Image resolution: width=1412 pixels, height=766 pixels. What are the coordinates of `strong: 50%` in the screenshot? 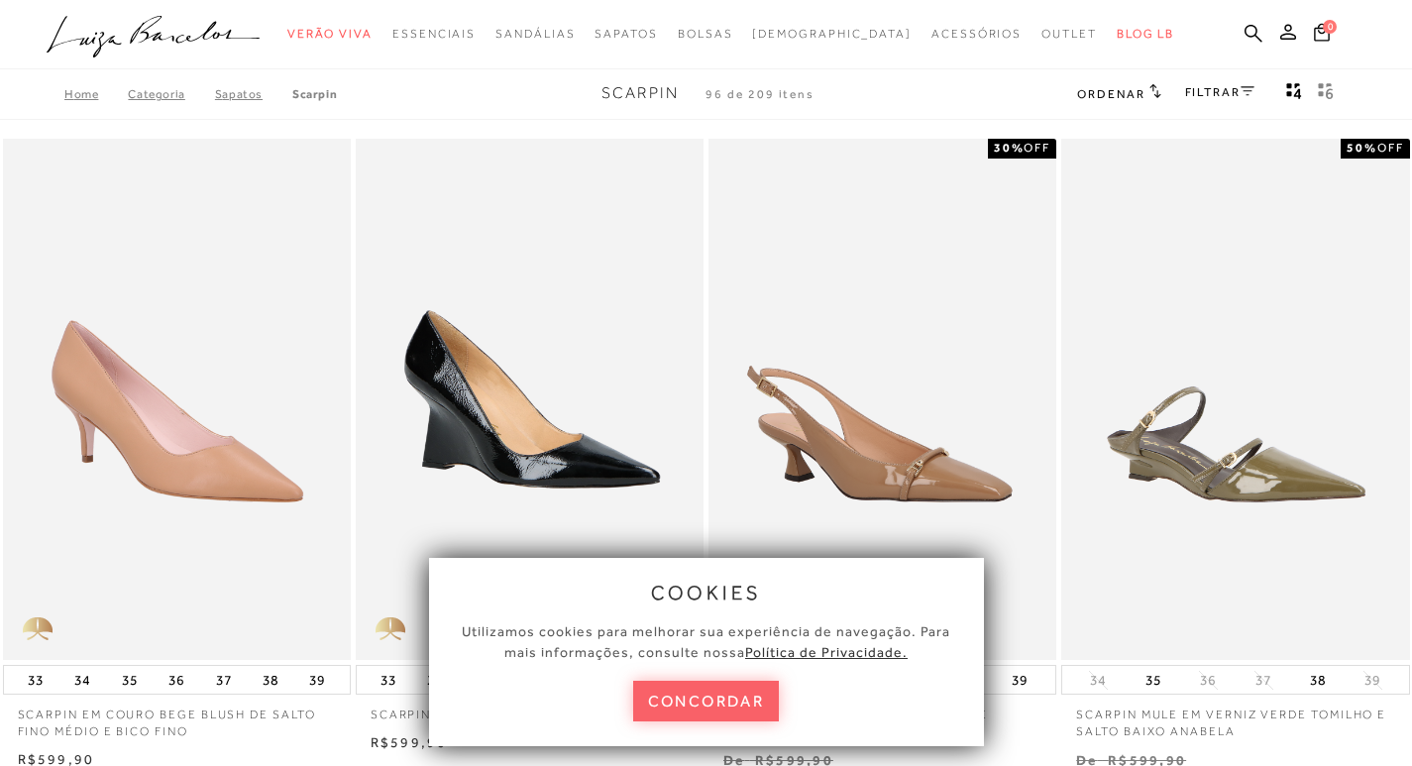 It's located at (1362, 148).